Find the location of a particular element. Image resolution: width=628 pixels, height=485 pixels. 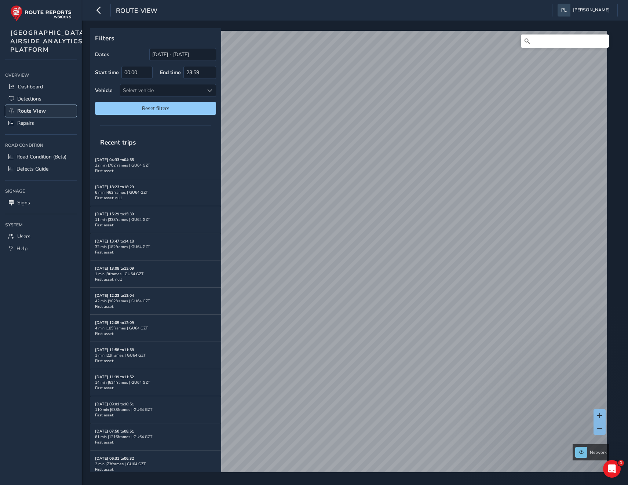

div: 2 min | 73 frames | GU64 GZT is located at coordinates (156, 464).